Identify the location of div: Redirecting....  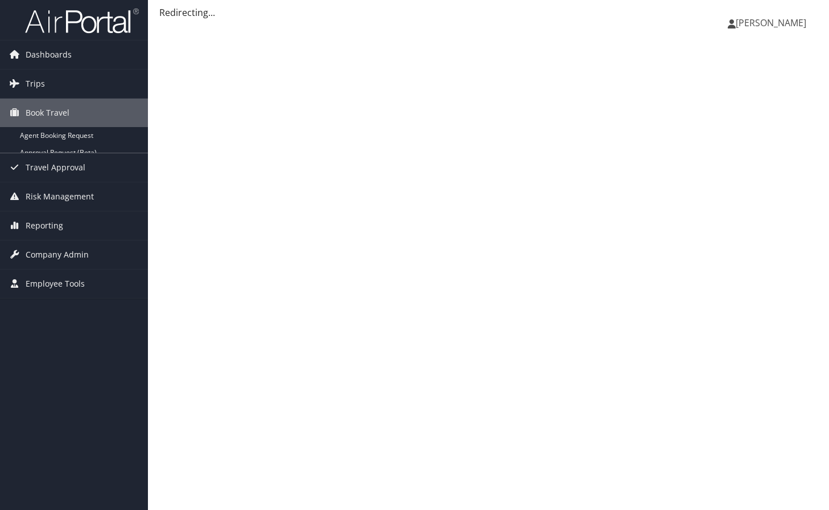
(488, 13).